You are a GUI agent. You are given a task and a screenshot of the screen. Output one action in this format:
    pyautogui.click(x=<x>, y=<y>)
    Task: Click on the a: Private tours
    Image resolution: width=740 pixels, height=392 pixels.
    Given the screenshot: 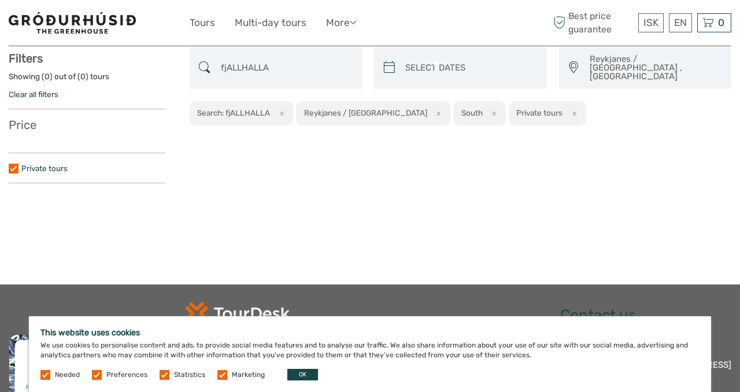 What is the action you would take?
    pyautogui.click(x=45, y=168)
    